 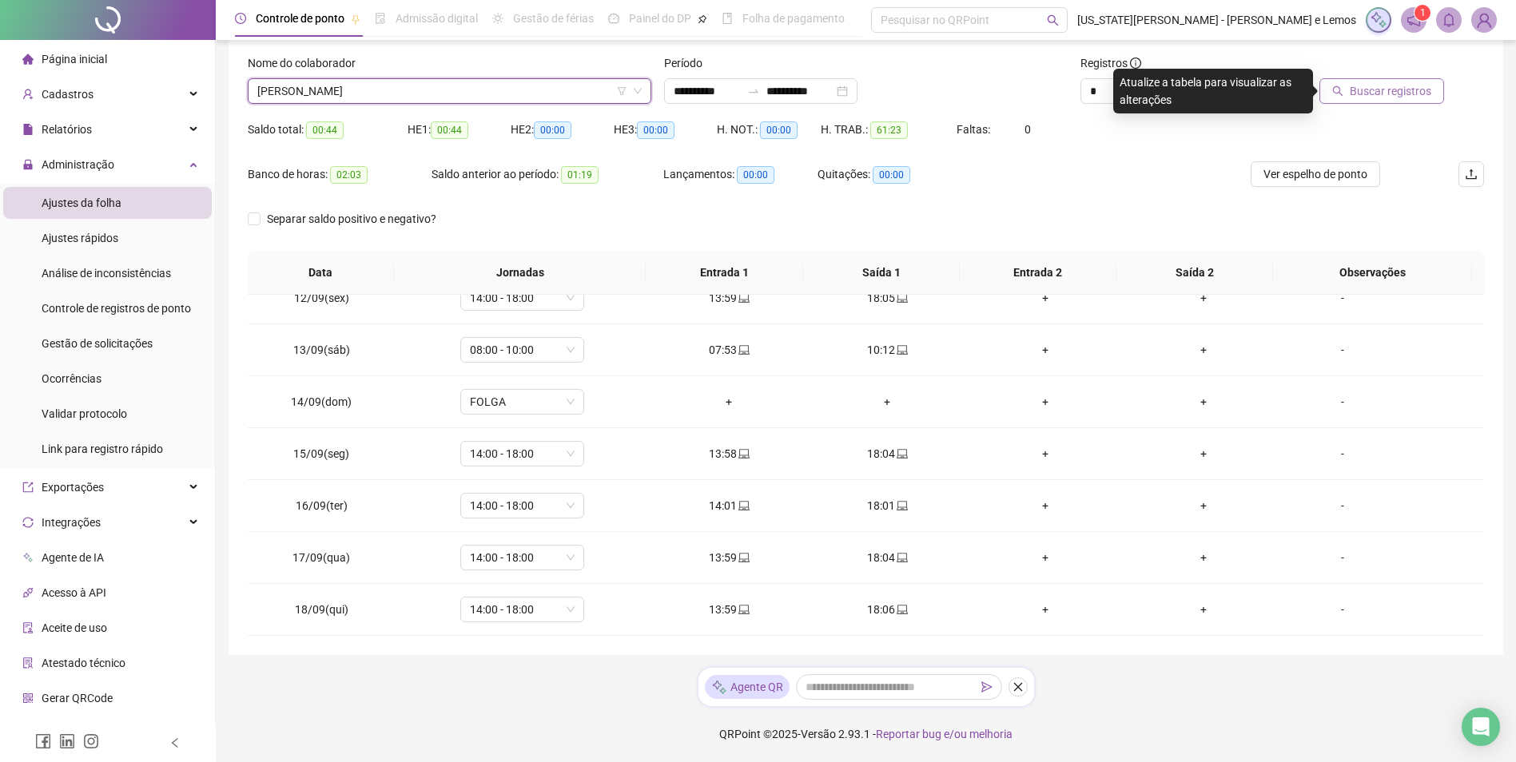 I want to click on label: Nome do colaborador, so click(x=307, y=63).